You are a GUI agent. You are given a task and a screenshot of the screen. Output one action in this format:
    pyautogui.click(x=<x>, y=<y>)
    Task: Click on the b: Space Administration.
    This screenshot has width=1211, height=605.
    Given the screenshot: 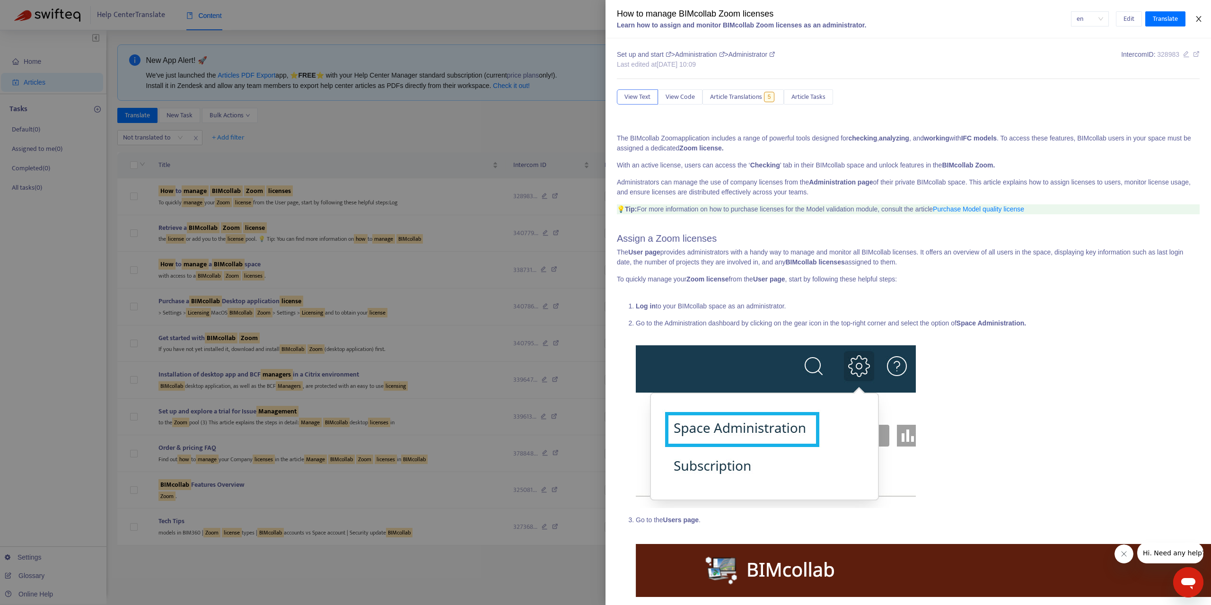 What is the action you would take?
    pyautogui.click(x=991, y=323)
    